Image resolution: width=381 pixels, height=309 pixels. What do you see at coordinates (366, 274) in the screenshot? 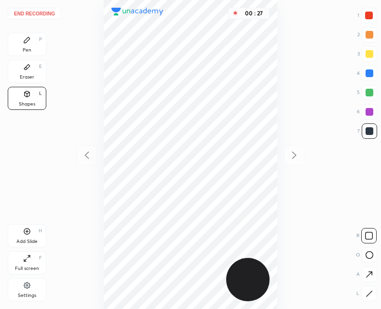
I see `div: A` at bounding box center [366, 274].